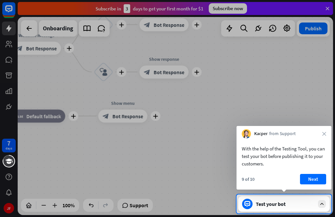 Image resolution: width=335 pixels, height=217 pixels. Describe the element at coordinates (313, 179) in the screenshot. I see `button: Next` at that location.